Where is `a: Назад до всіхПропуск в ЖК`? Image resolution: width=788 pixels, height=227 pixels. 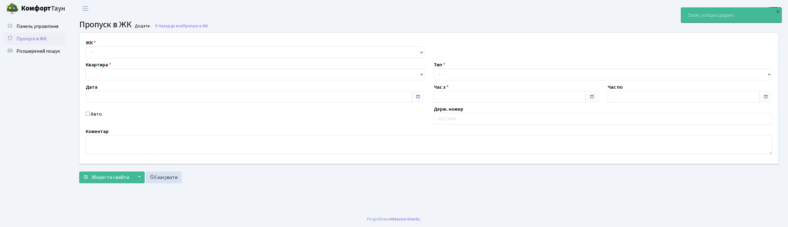
a: Назад до всіхПропуск в ЖК is located at coordinates (181, 26).